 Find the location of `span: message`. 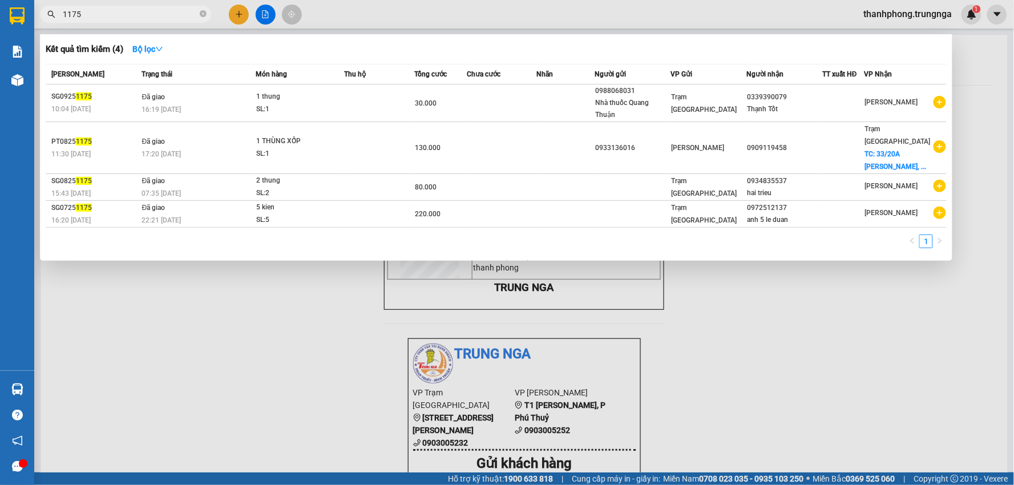

span: message is located at coordinates (17, 466).